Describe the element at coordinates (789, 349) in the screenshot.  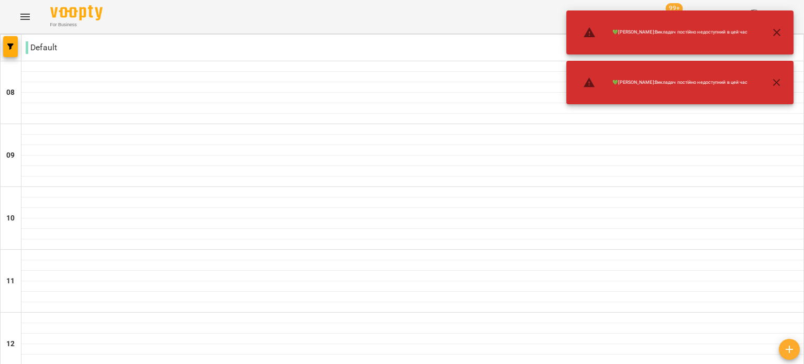
I see `button: Створити урок` at that location.